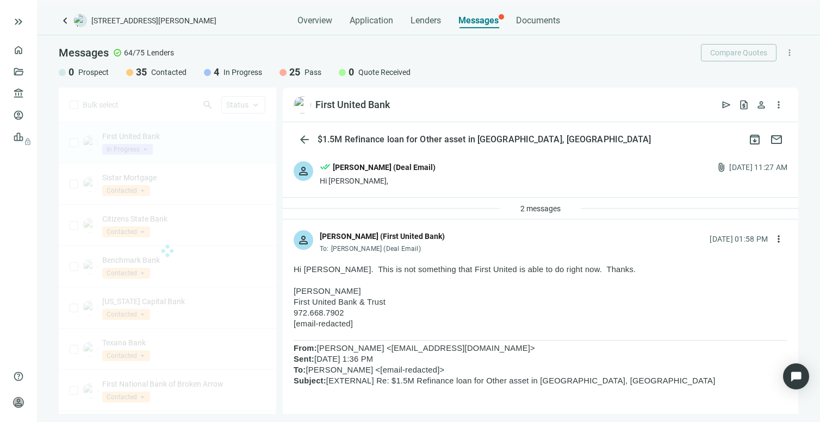  What do you see at coordinates (18, 22) in the screenshot?
I see `span: keyboard_double_arrow_right` at bounding box center [18, 22].